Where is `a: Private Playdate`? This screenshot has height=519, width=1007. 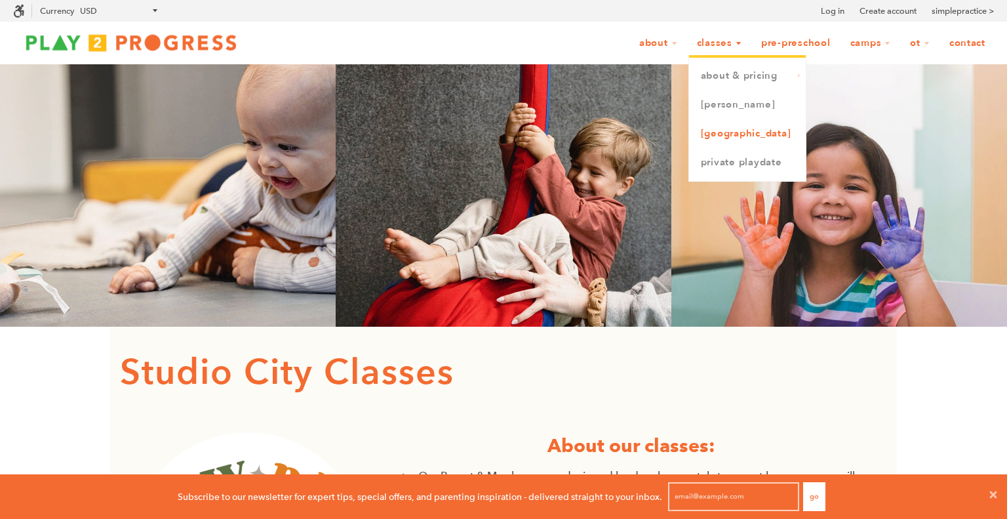 a: Private Playdate is located at coordinates (748, 163).